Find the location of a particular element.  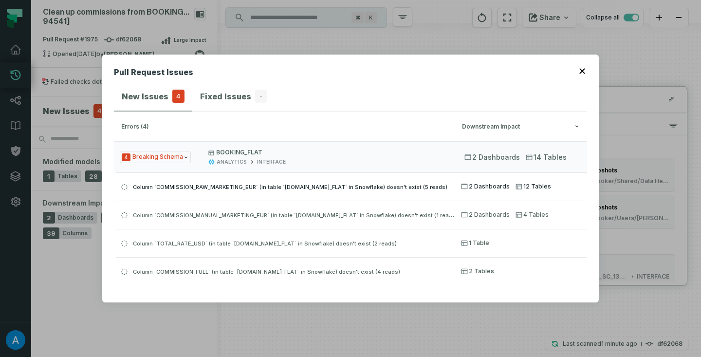

button: Issue TypeBOOKING_FLATANALYTICSINTERFACE2 Dashboards14 Tables is located at coordinates (351, 157).